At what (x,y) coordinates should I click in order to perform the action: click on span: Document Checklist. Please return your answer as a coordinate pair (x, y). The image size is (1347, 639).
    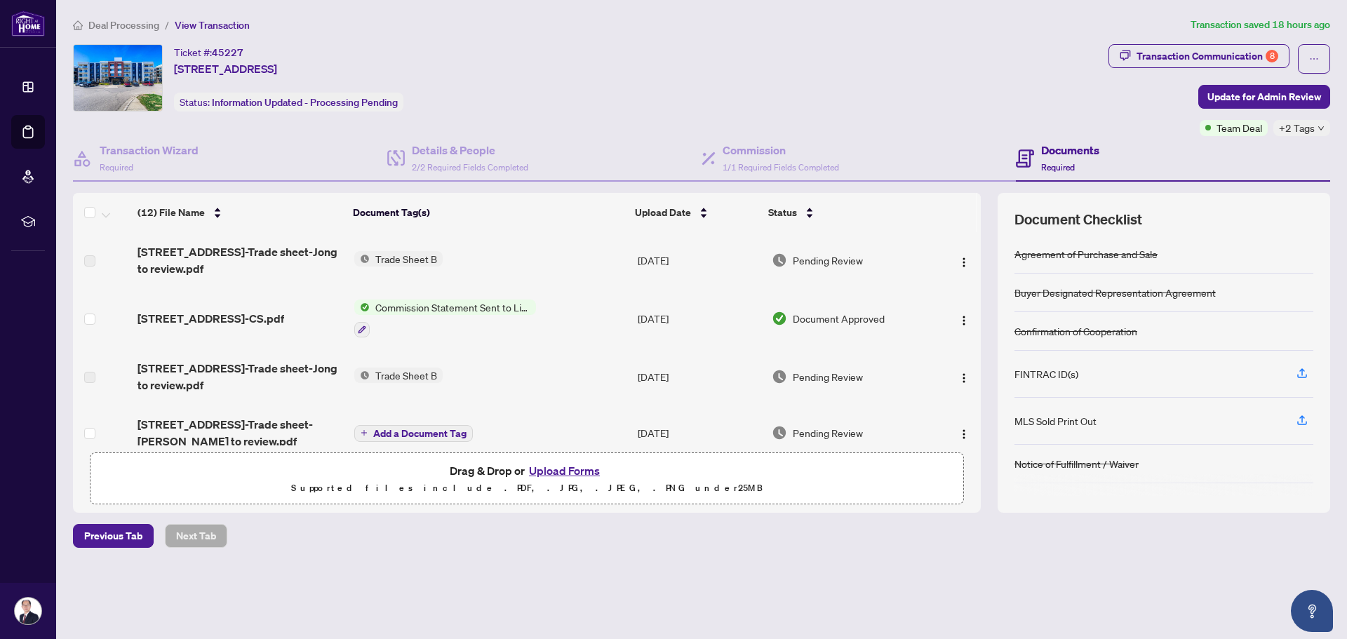
    Looking at the image, I should click on (1078, 220).